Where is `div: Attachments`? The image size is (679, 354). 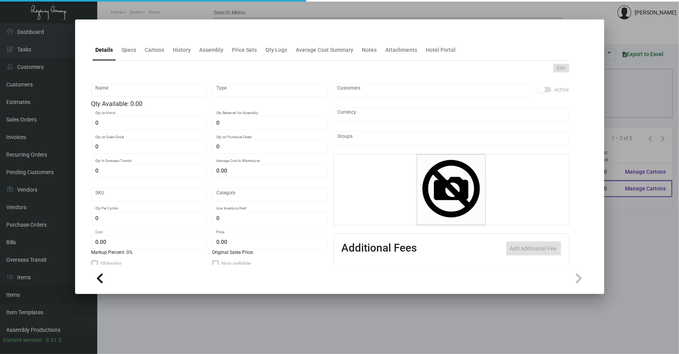 div: Attachments is located at coordinates (402, 50).